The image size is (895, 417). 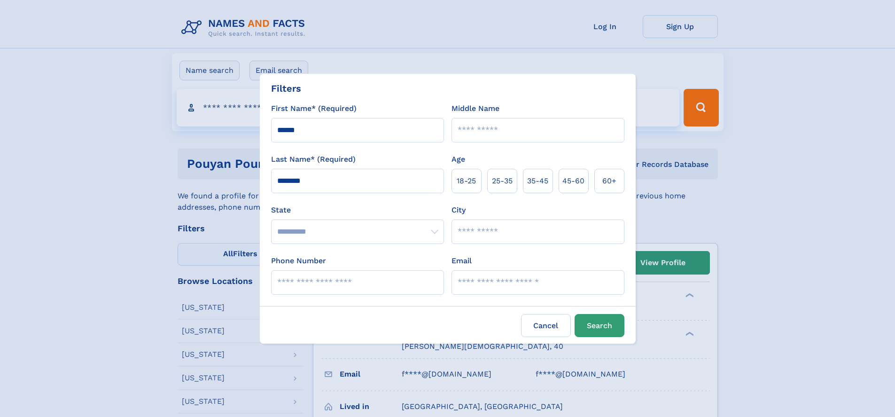 What do you see at coordinates (546, 325) in the screenshot?
I see `label: Cancel` at bounding box center [546, 325].